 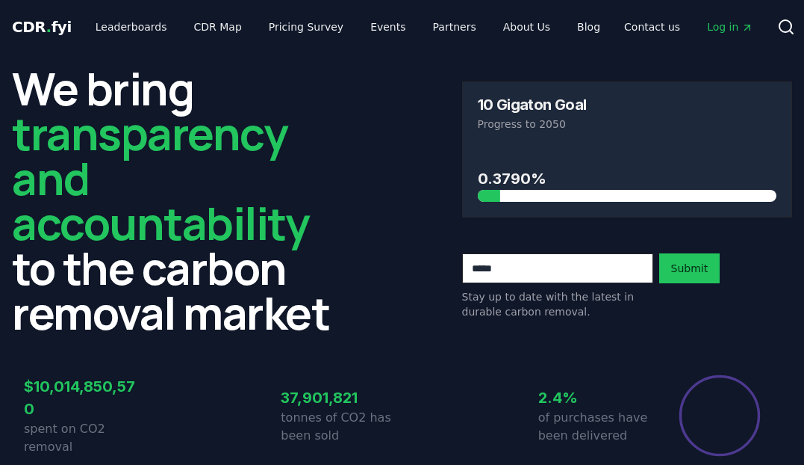 What do you see at coordinates (652, 27) in the screenshot?
I see `a: Contact us` at bounding box center [652, 27].